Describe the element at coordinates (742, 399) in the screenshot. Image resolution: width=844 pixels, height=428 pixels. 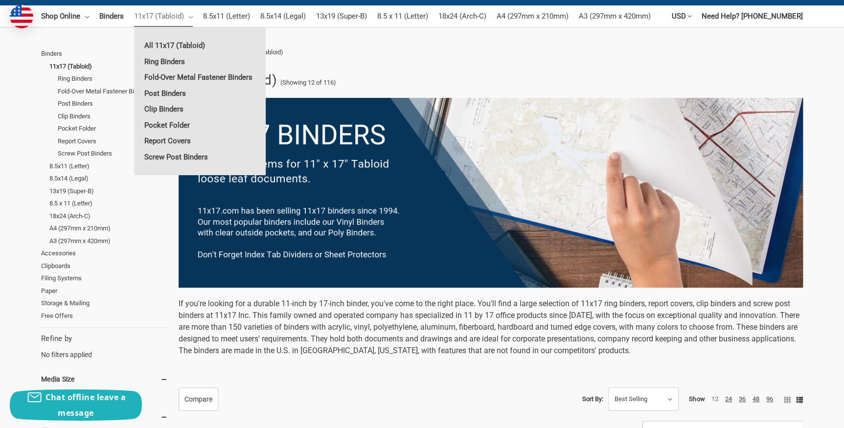
I see `a: 36` at that location.